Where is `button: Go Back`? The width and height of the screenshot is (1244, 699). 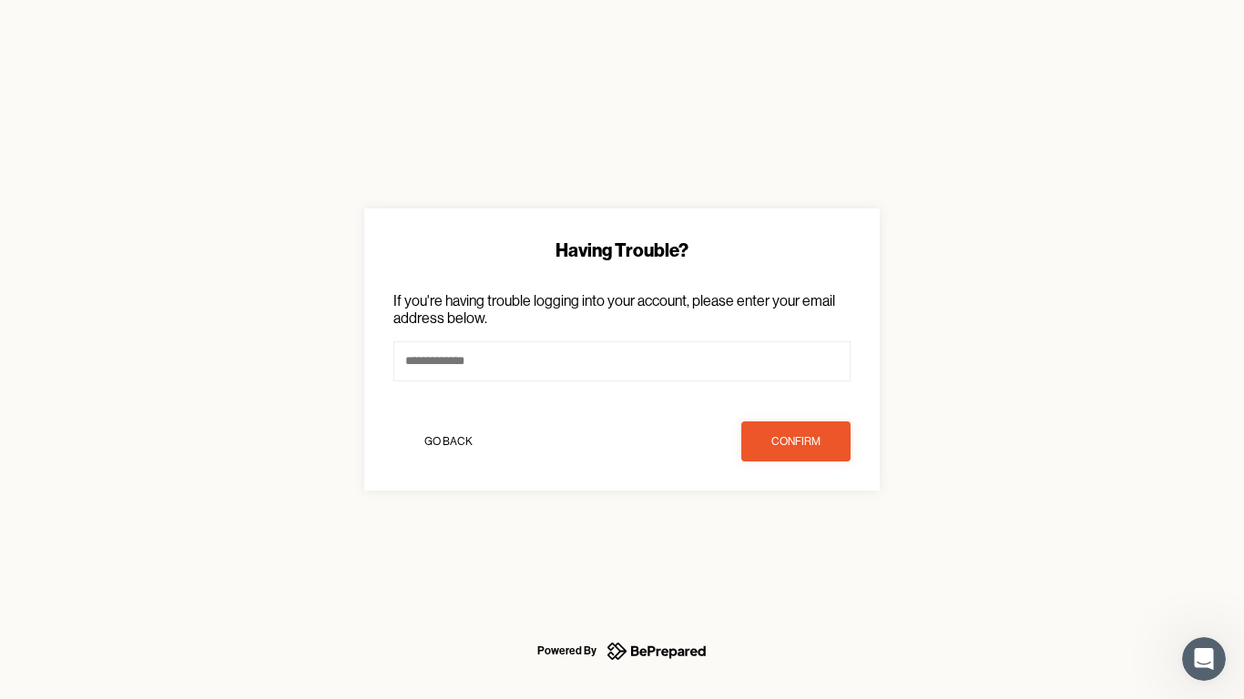 button: Go Back is located at coordinates (448, 442).